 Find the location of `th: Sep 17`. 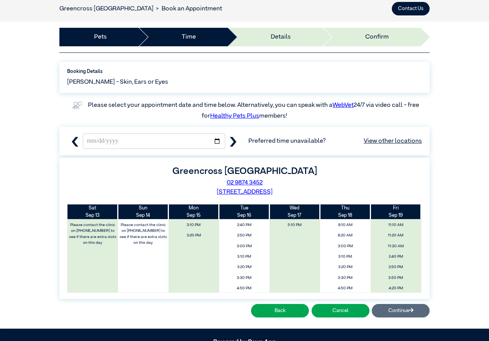

th: Sep 17 is located at coordinates (294, 212).